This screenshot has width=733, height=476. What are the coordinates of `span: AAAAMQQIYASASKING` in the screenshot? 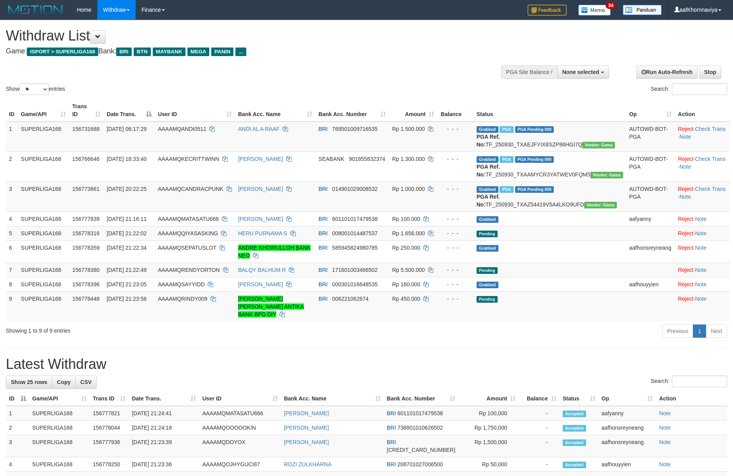 It's located at (188, 233).